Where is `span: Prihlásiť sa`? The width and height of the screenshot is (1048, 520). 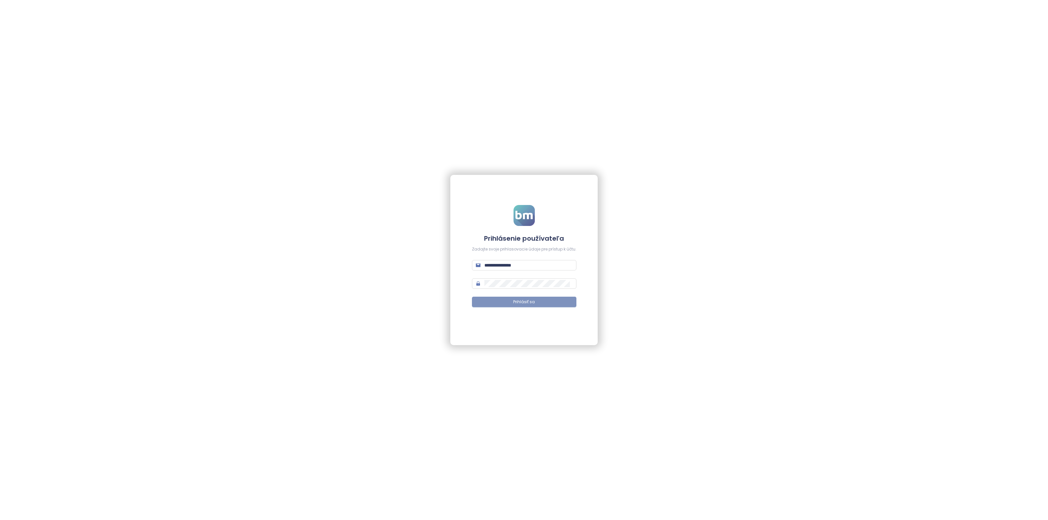 span: Prihlásiť sa is located at coordinates (524, 302).